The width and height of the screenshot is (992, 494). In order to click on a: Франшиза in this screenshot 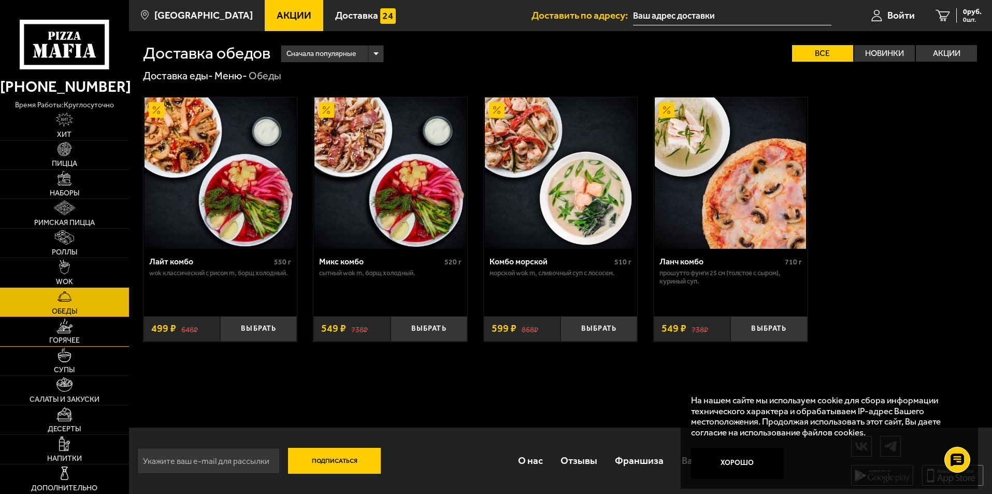, I will do `click(639, 460)`.